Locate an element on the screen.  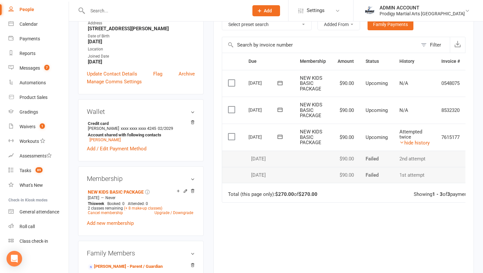
a: Class kiosk mode is located at coordinates (38, 241).